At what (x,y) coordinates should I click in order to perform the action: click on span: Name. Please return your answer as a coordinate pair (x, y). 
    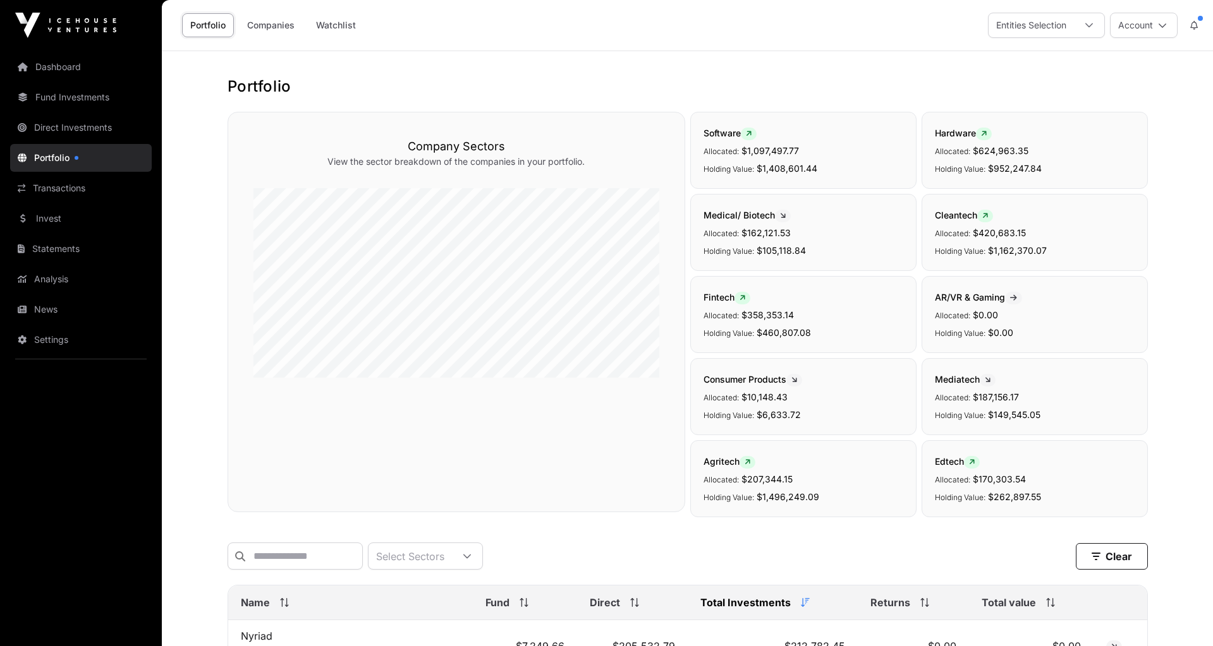
    Looking at the image, I should click on (255, 603).